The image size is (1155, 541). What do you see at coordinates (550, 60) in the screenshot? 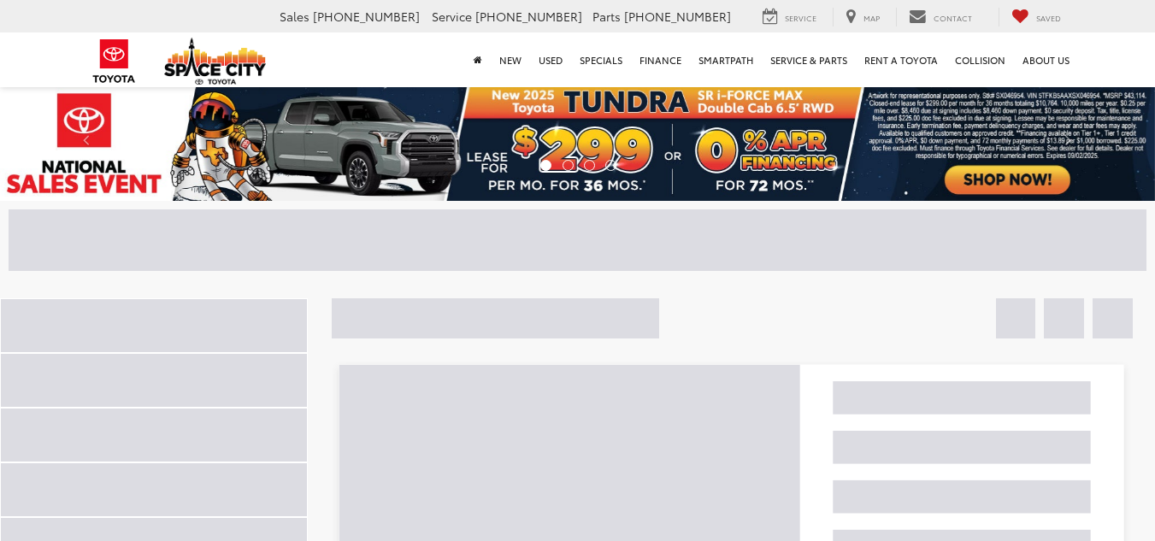
I see `a: Used` at bounding box center [550, 60].